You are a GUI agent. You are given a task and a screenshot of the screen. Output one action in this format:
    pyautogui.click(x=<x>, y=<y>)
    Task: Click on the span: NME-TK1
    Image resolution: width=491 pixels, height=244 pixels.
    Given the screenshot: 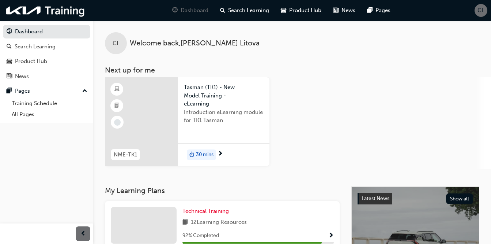 What is the action you would take?
    pyautogui.click(x=125, y=154)
    